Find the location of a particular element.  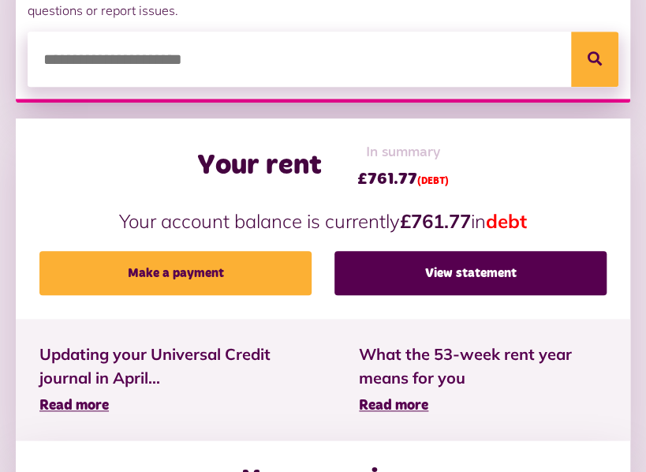

span: debt is located at coordinates (507, 221).